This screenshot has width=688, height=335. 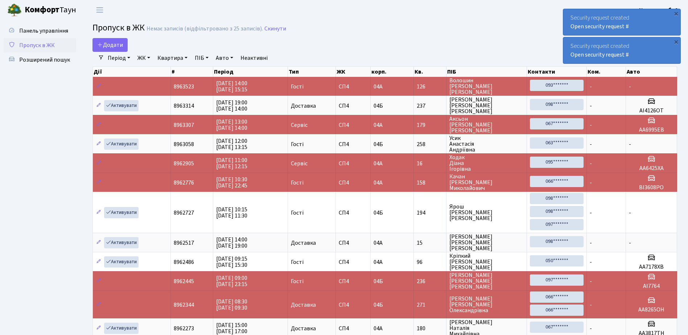 I want to click on a: Панель управління, so click(x=40, y=31).